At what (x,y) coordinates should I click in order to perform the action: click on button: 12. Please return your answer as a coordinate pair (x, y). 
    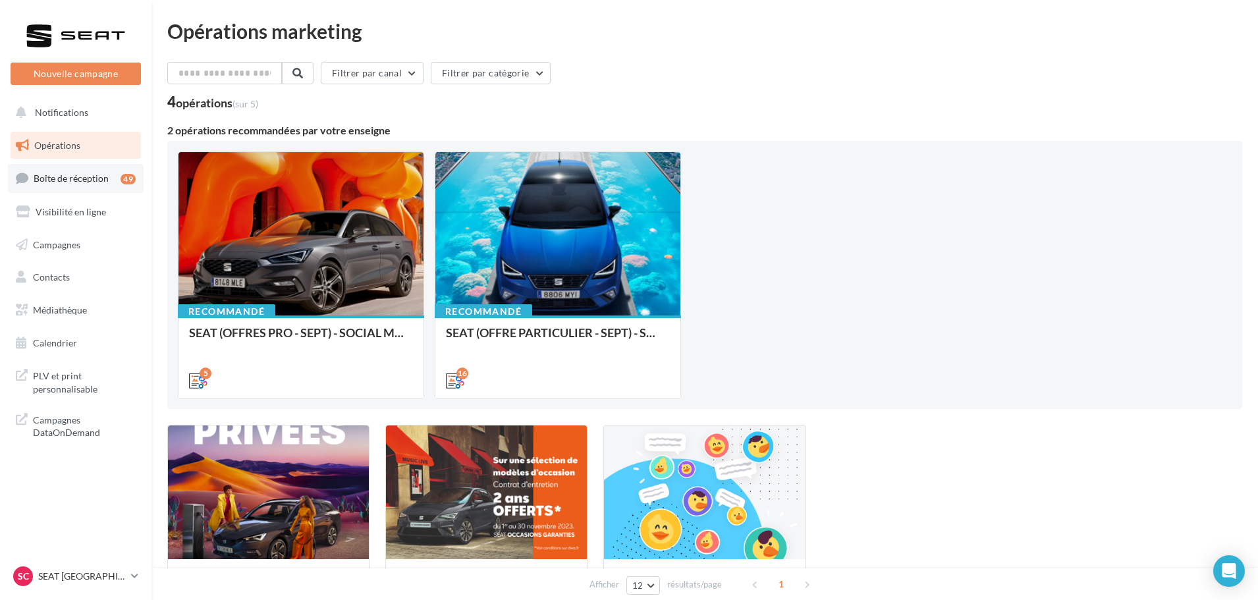
    Looking at the image, I should click on (643, 585).